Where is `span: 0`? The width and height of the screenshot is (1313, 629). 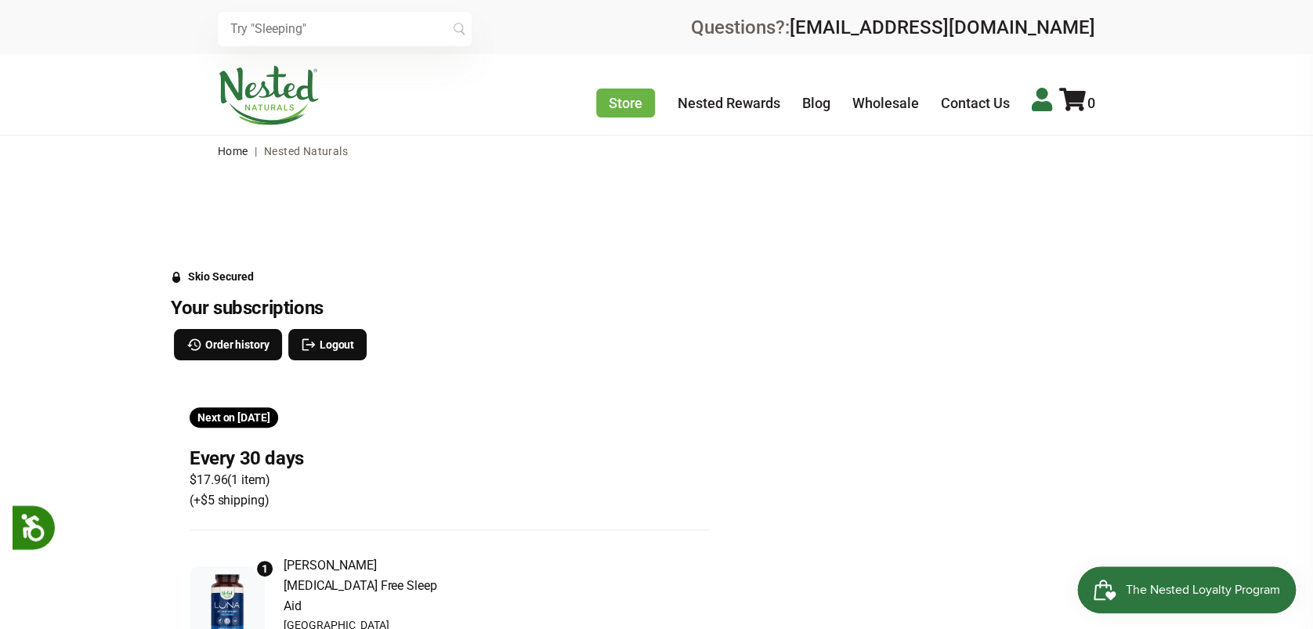 span: 0 is located at coordinates (1092, 103).